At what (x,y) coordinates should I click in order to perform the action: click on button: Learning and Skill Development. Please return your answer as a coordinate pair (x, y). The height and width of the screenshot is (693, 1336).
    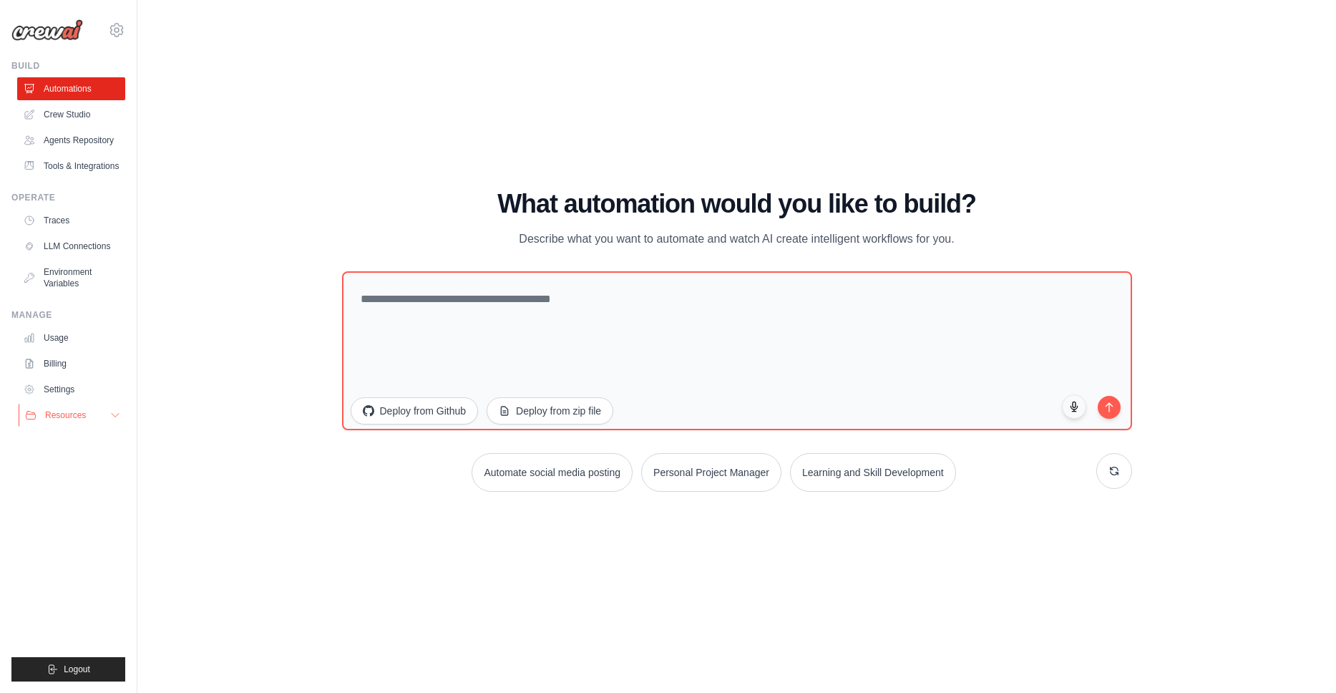
    Looking at the image, I should click on (873, 472).